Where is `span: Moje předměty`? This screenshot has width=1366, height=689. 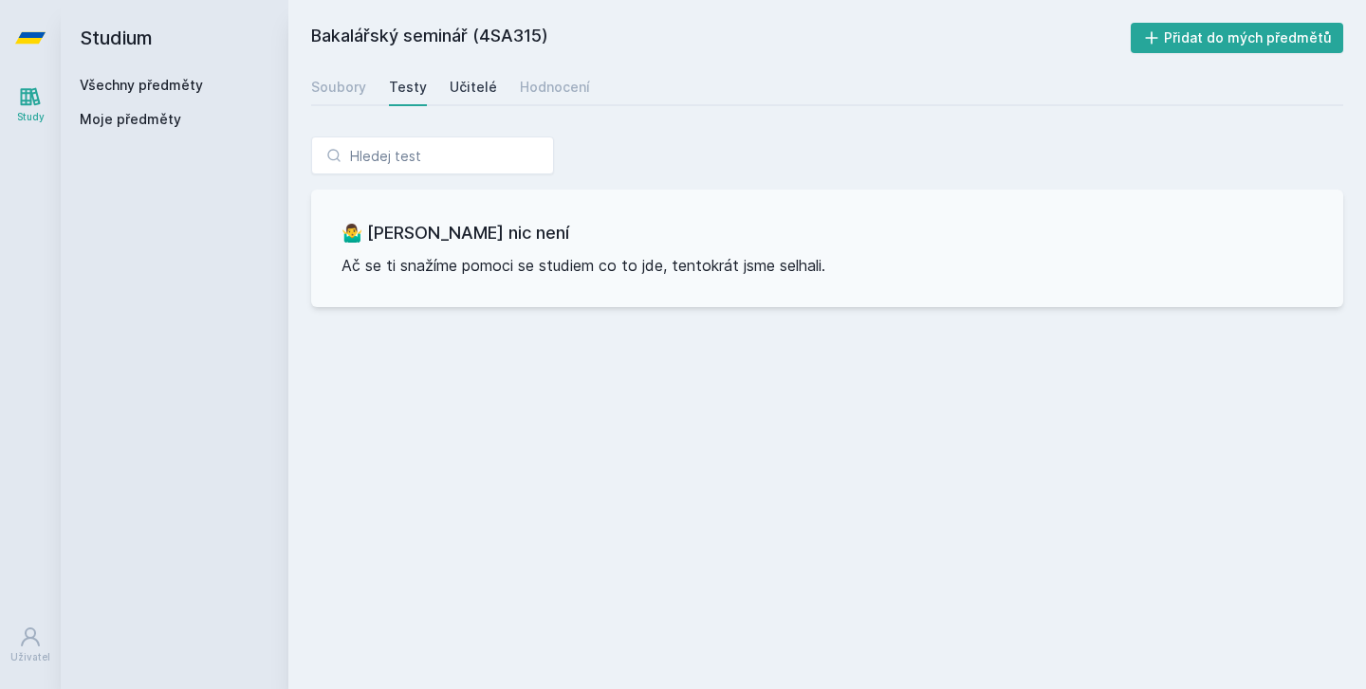
span: Moje předměty is located at coordinates (130, 119).